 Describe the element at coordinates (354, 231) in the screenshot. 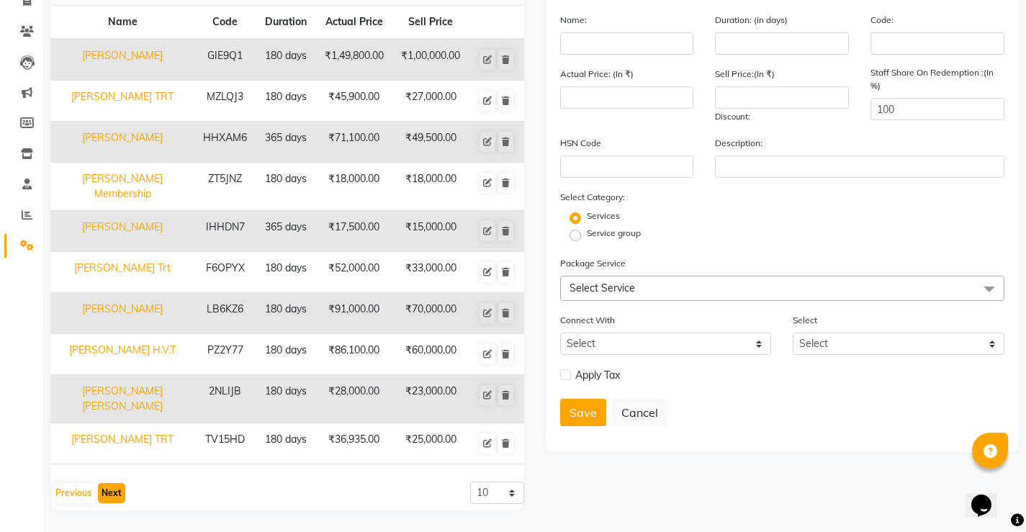

I see `td: ₹17,500.00` at that location.